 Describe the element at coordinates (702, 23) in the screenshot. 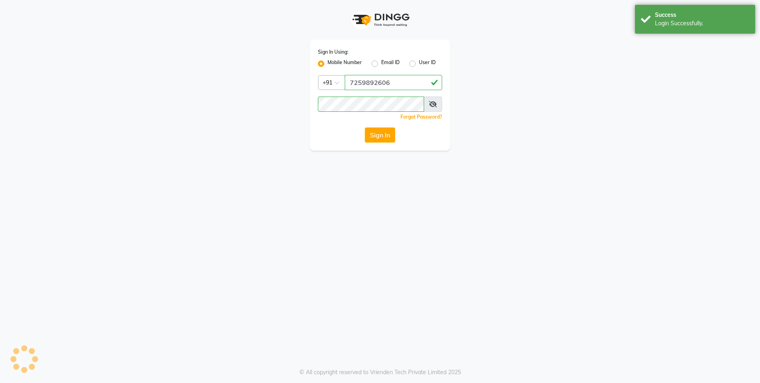

I see `div: Login Successfully.` at that location.